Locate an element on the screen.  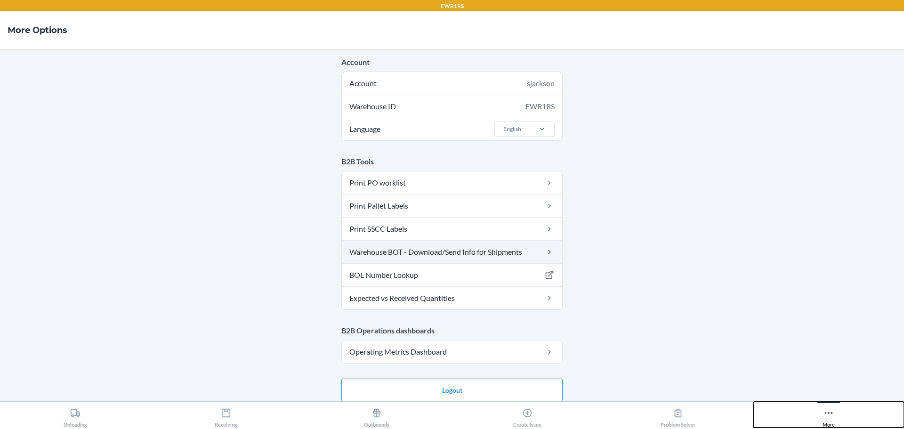
a: Operating Metrics Dashboard is located at coordinates (452, 352).